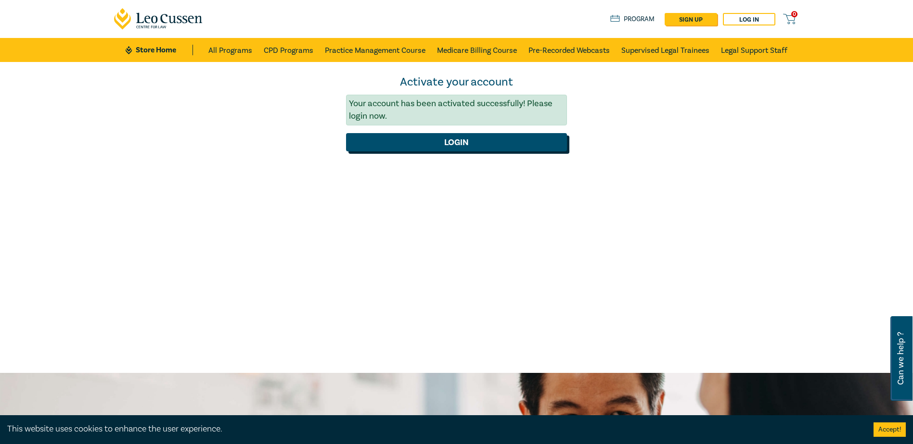 This screenshot has width=913, height=444. Describe the element at coordinates (456, 142) in the screenshot. I see `button: Login` at that location.